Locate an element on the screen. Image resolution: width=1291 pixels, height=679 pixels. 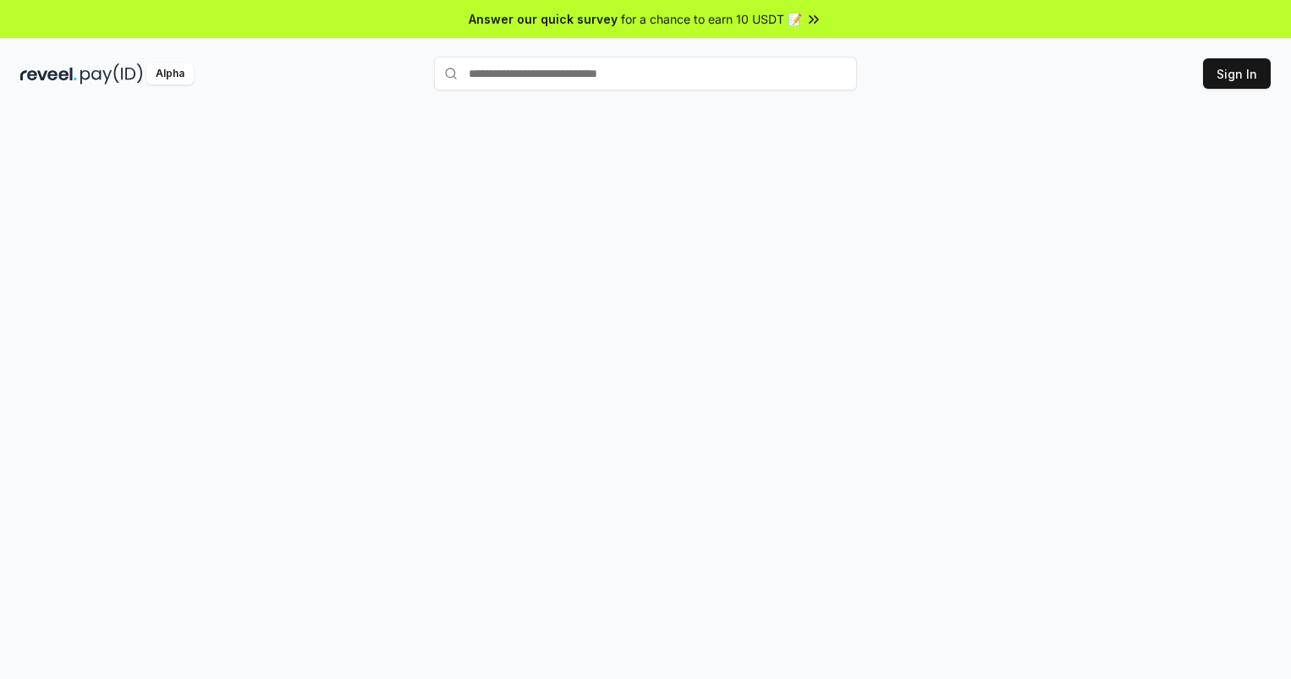
span: for a chance to earn 10 USDT 📝 is located at coordinates (712, 19).